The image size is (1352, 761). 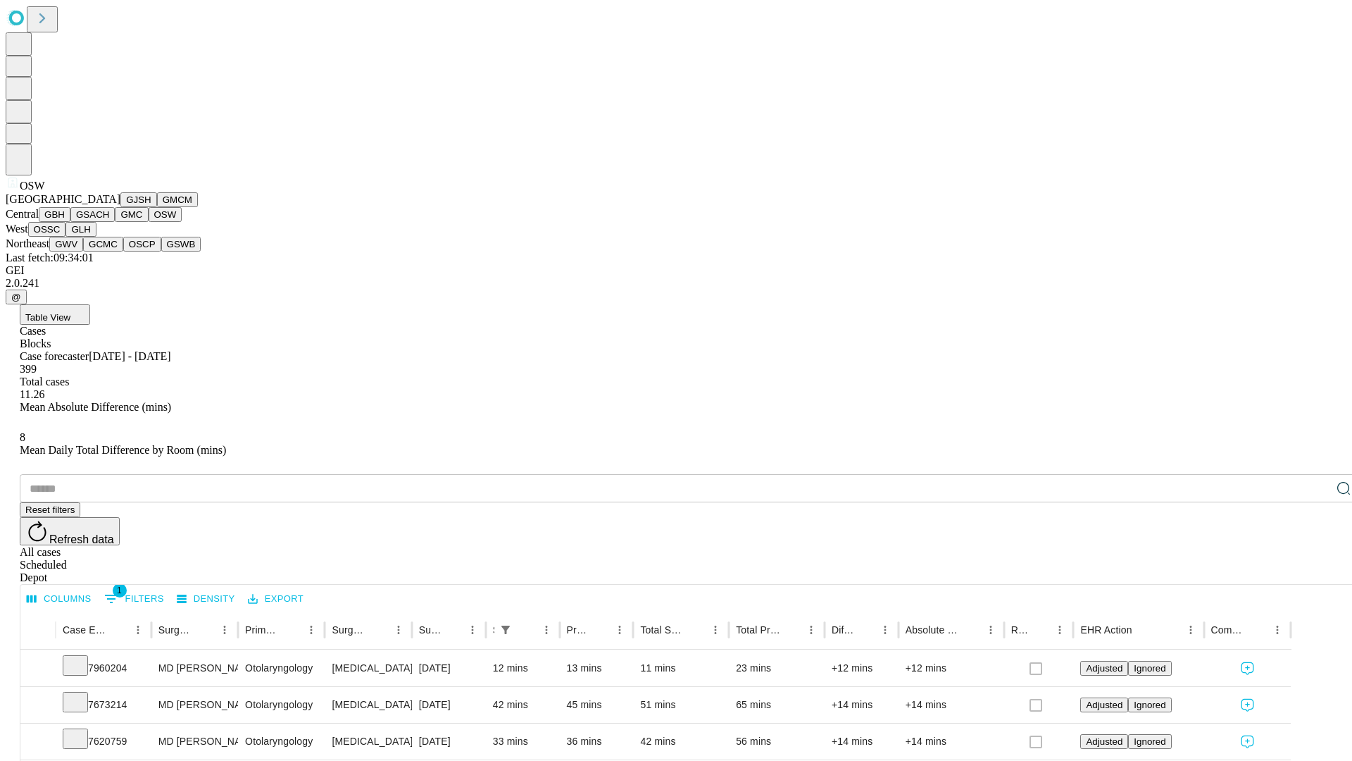 What do you see at coordinates (80, 229) in the screenshot?
I see `button: GLH` at bounding box center [80, 229].